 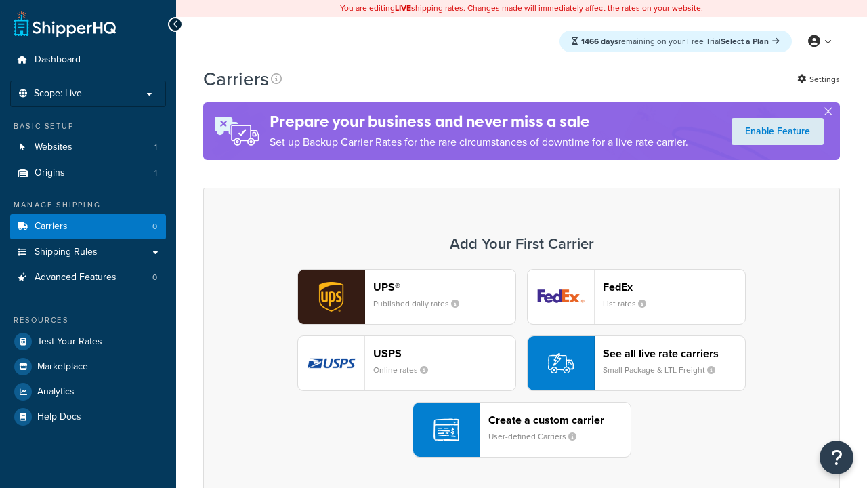 What do you see at coordinates (88, 173) in the screenshot?
I see `a: Origins 1` at bounding box center [88, 173].